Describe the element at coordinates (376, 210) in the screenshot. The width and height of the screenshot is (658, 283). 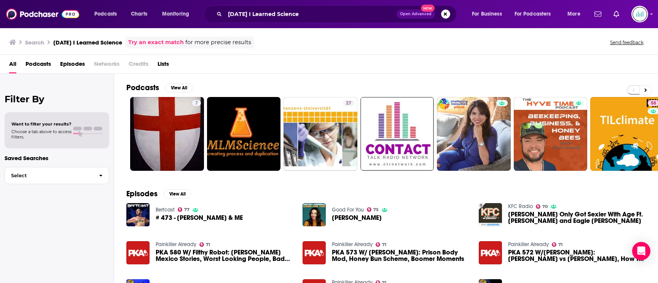
I see `span: 75` at that location.